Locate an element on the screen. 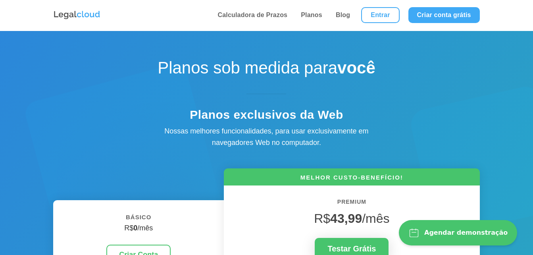  h1: Planos sob medida para is located at coordinates (266, 70).